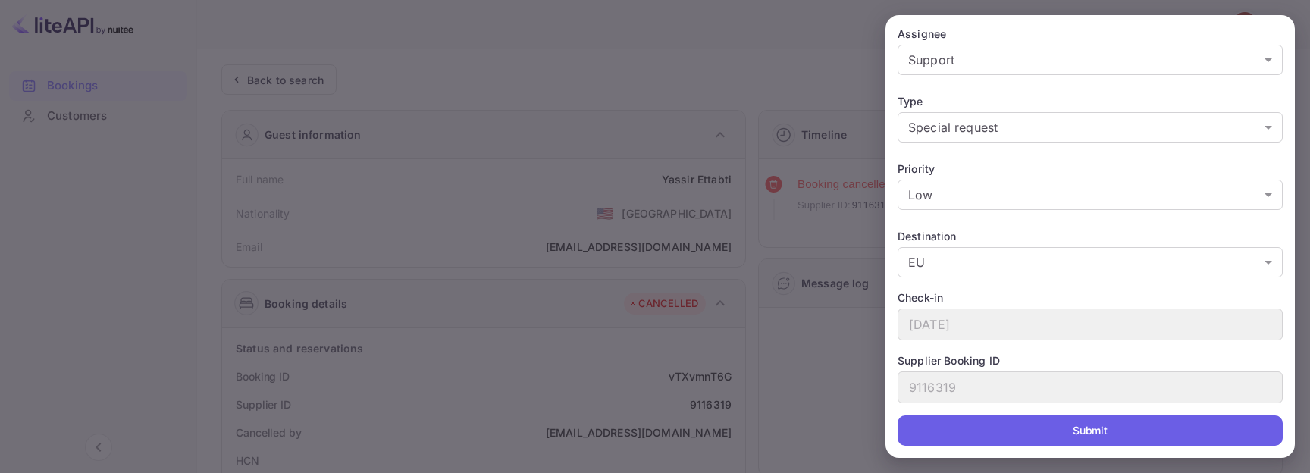 The width and height of the screenshot is (1310, 473). Describe the element at coordinates (1090, 33) in the screenshot. I see `div: Assignee` at that location.